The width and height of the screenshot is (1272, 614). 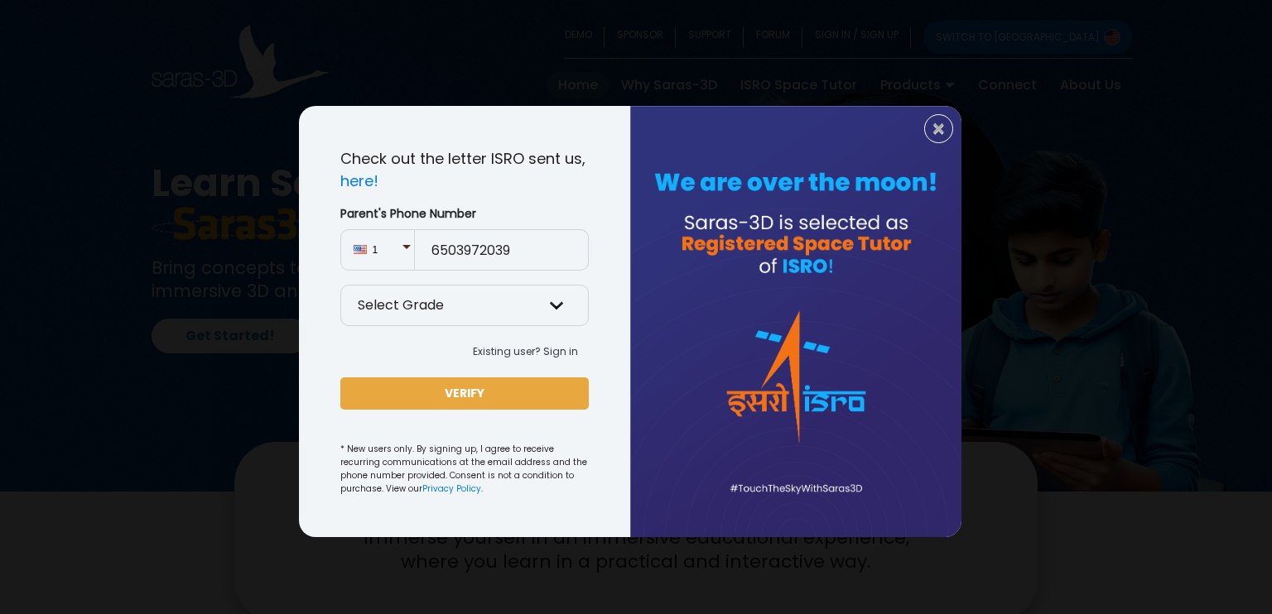 What do you see at coordinates (464, 469) in the screenshot?
I see `small: * New users only. By signing up, I agree to receive recurring communications at the email address...` at bounding box center [464, 469].